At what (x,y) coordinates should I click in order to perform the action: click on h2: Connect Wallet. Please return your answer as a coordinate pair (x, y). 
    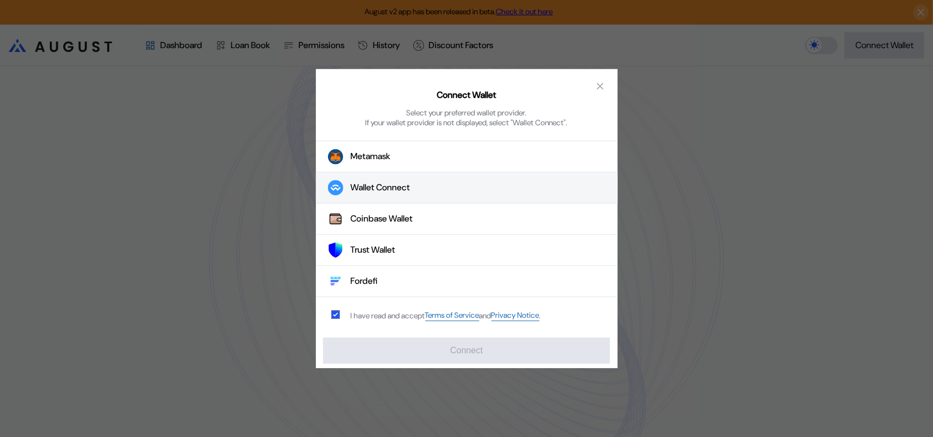
    Looking at the image, I should click on (466, 95).